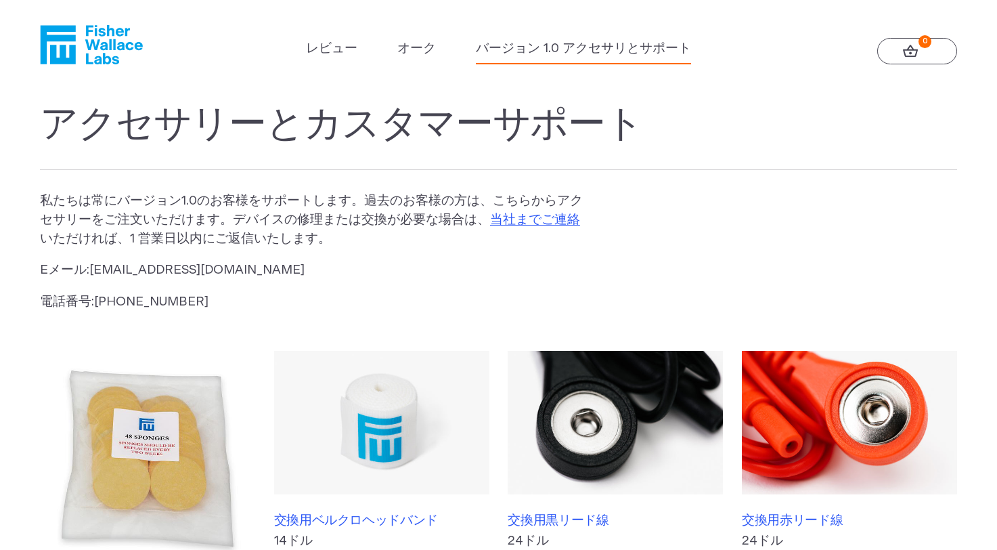  I want to click on a: オーク, so click(416, 49).